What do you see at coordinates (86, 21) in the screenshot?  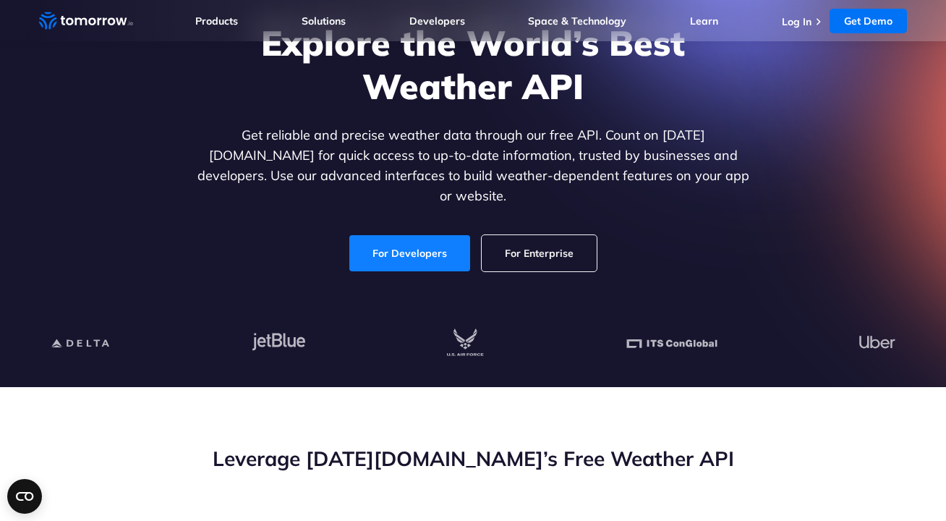 I see `a: Home link` at bounding box center [86, 21].